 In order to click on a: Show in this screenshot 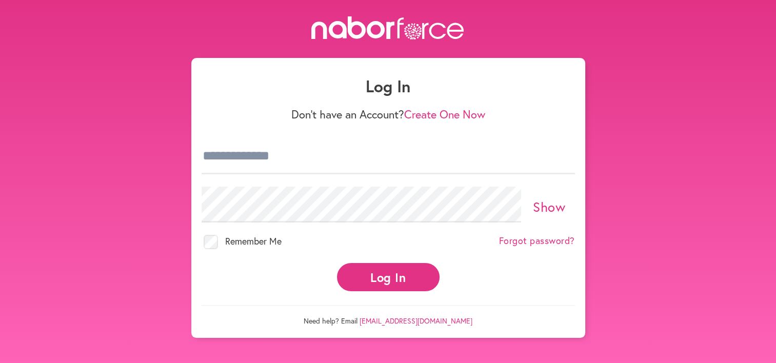, I will do `click(548, 207)`.